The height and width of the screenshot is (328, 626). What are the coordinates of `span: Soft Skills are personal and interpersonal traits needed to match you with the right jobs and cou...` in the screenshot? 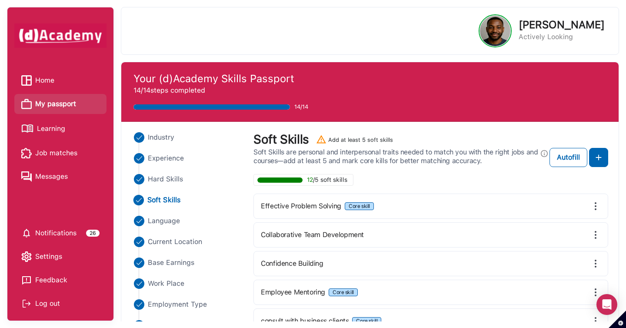 It's located at (396, 156).